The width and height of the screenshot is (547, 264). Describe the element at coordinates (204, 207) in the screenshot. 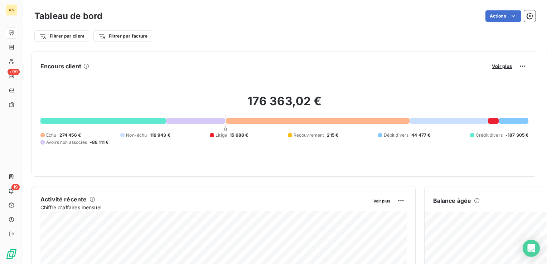

I see `span: Chiffre d'affaires mensuel` at that location.